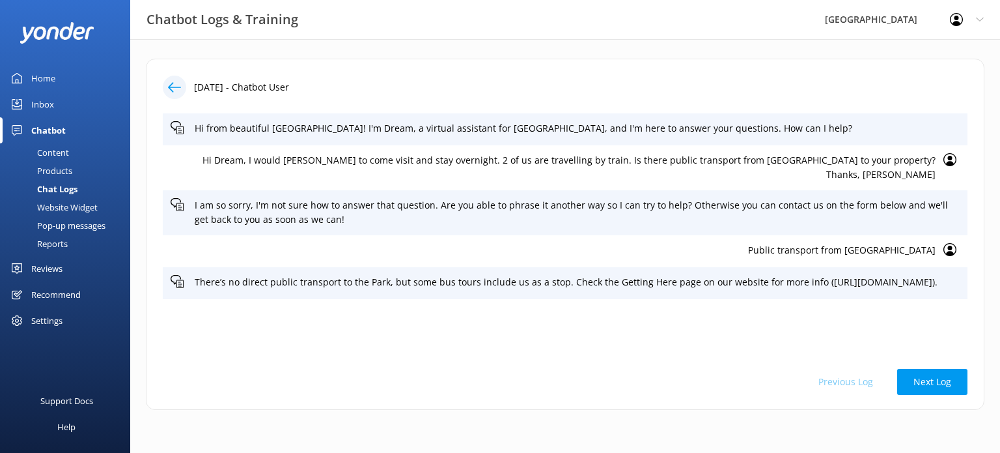 The height and width of the screenshot is (453, 1000). What do you see at coordinates (48, 130) in the screenshot?
I see `div: Chatbot` at bounding box center [48, 130].